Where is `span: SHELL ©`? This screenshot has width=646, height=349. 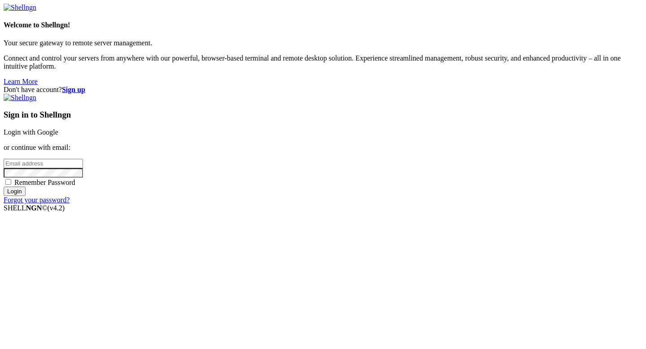 span: SHELL © is located at coordinates (34, 208).